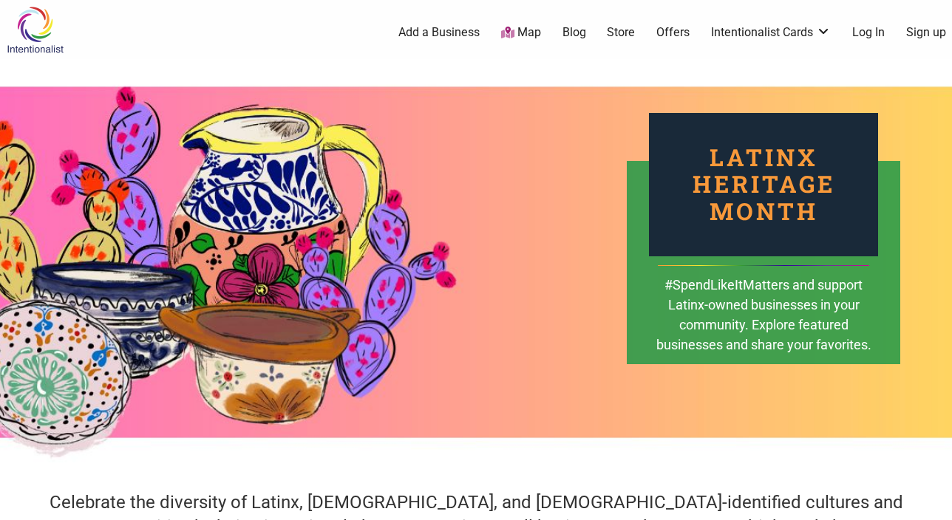 The width and height of the screenshot is (952, 520). I want to click on a: Log In, so click(868, 33).